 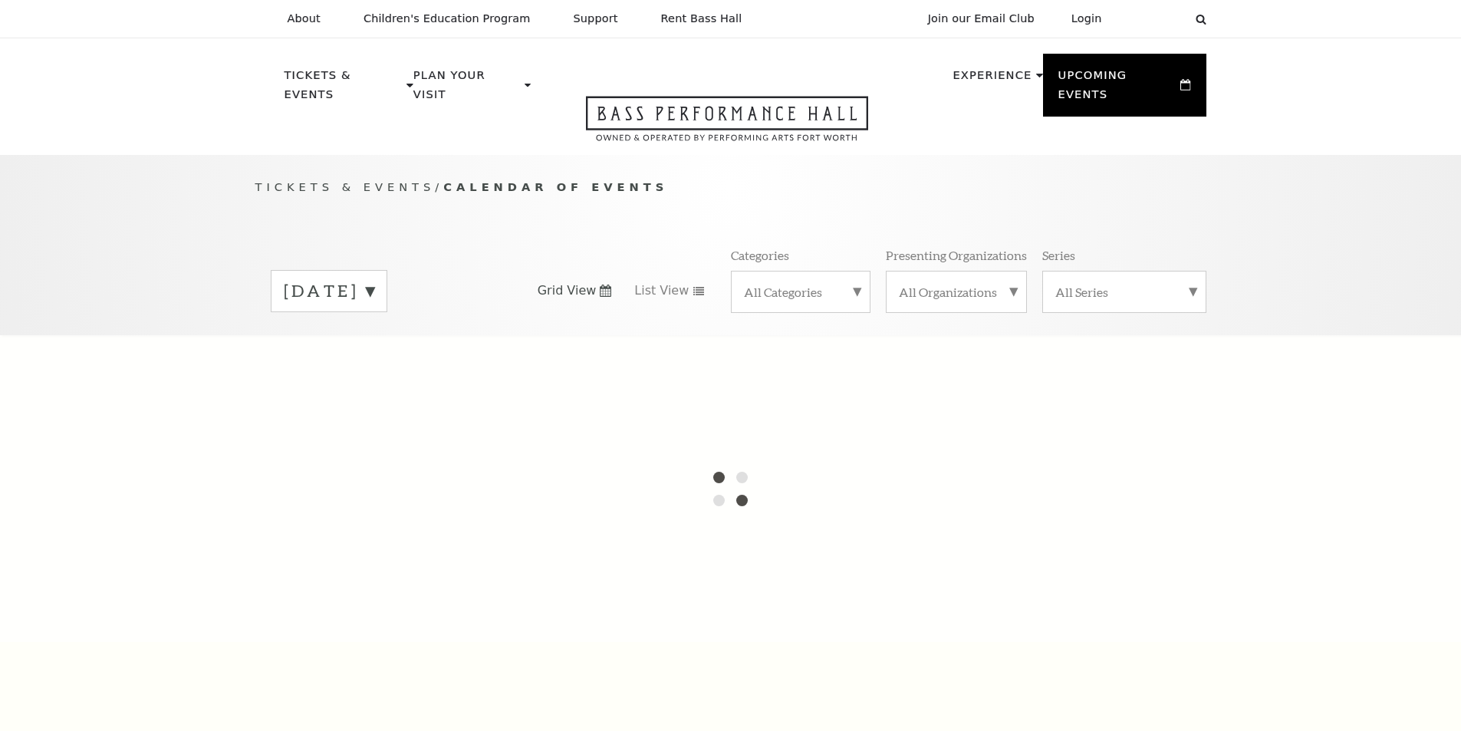 I want to click on label: All Series, so click(x=1124, y=291).